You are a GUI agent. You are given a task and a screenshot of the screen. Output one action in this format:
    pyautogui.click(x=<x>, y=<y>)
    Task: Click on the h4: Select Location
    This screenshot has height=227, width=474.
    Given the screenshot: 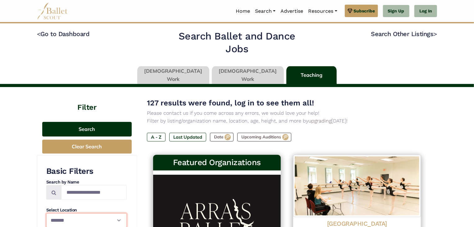 What is the action you would take?
    pyautogui.click(x=86, y=210)
    